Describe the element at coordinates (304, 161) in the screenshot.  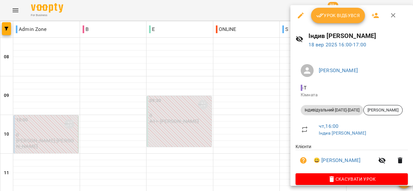
I see `button: Візит ще не сплачено. Додати оплату?` at that location.